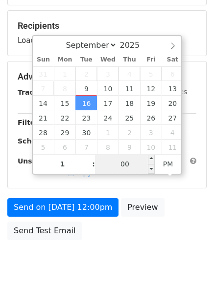 The width and height of the screenshot is (214, 285). Describe the element at coordinates (172, 60) in the screenshot. I see `span: Sat` at that location.